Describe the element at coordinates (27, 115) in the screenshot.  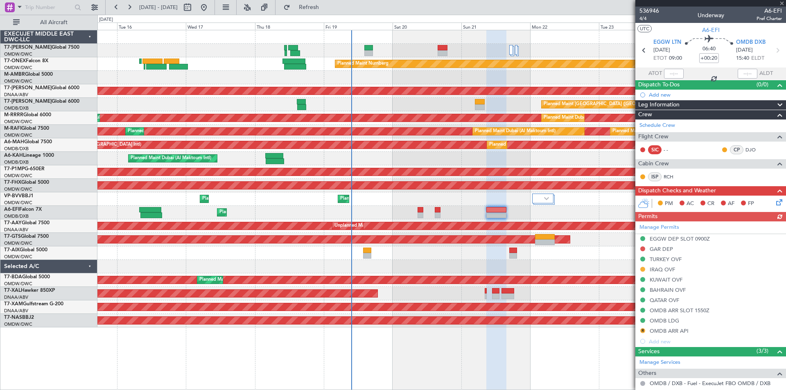
I see `a: M-RRRRGlobal 6000` at that location.